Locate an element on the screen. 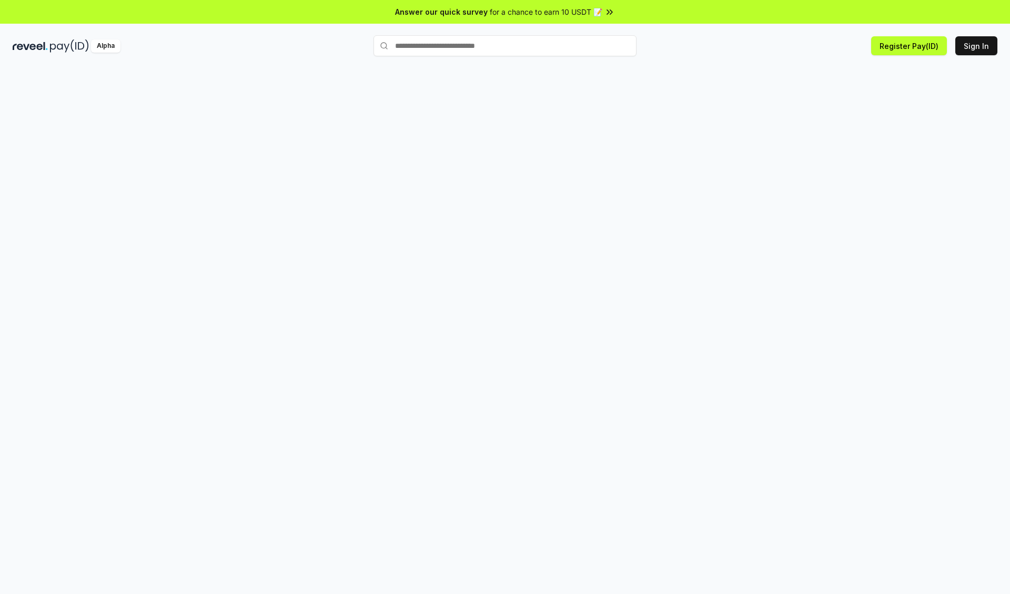  div: Alpha is located at coordinates (106, 46).